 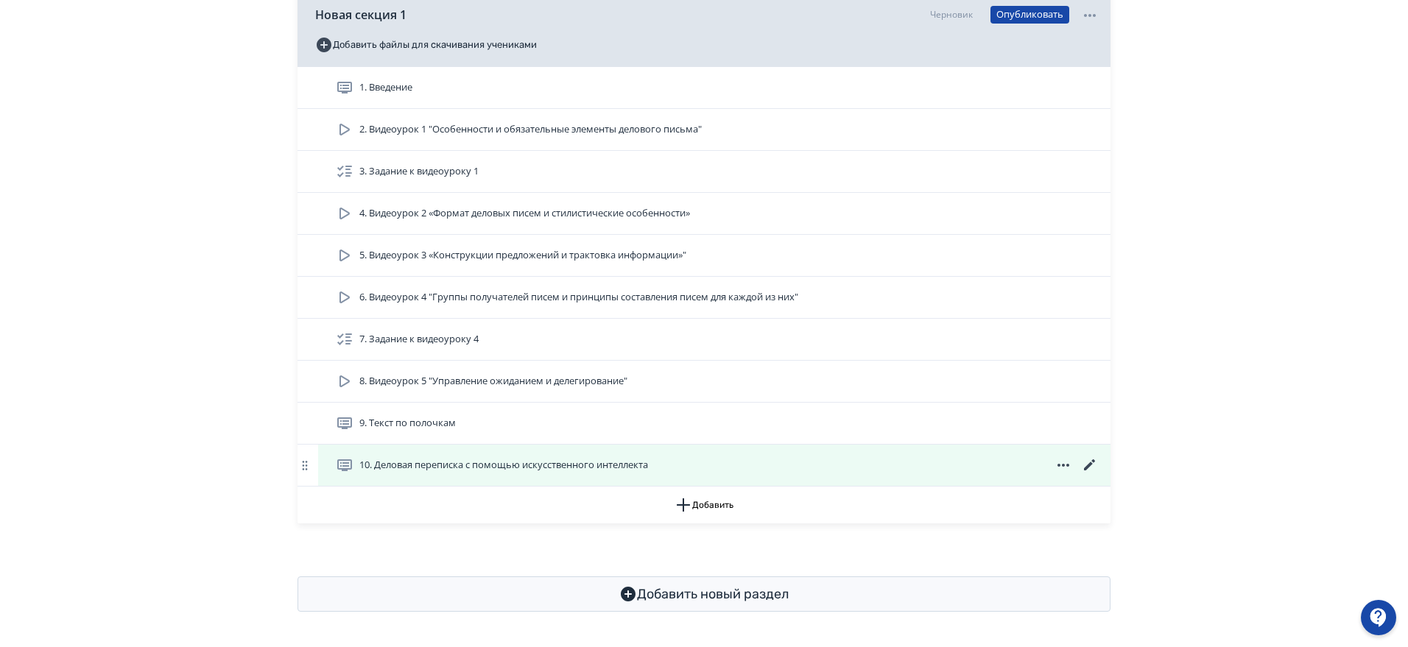 I want to click on button: Опубликовать, so click(x=1030, y=15).